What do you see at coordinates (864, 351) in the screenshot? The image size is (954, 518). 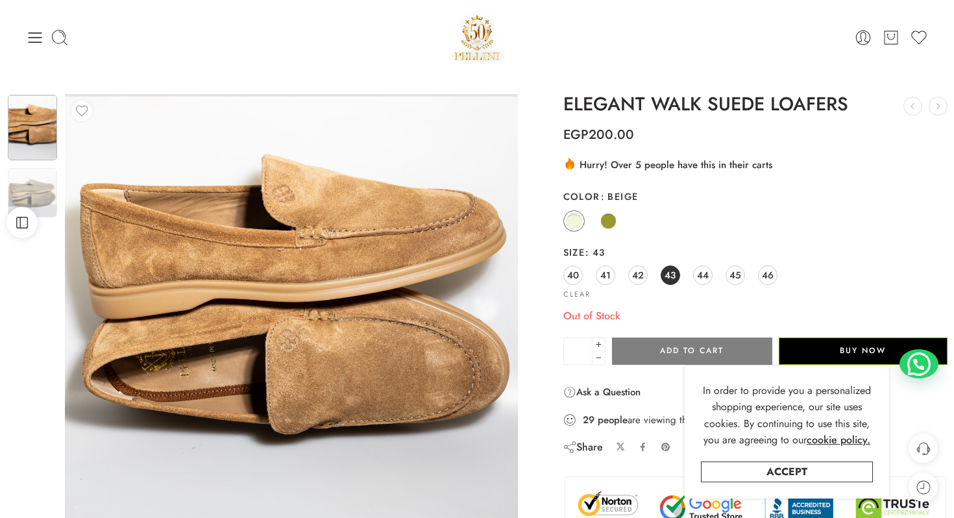 I see `button: Buy Now` at bounding box center [864, 351].